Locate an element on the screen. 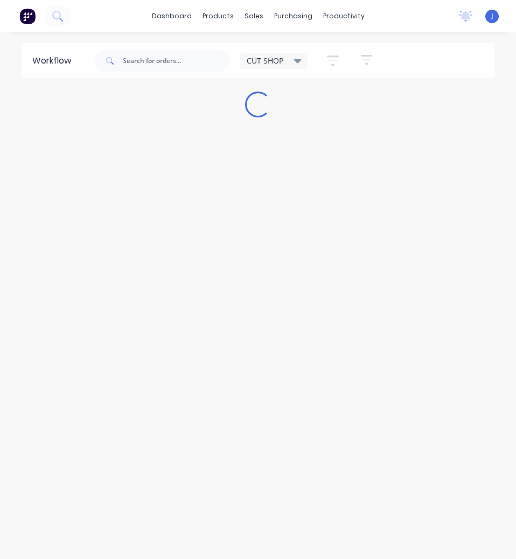  div: sales is located at coordinates (254, 16).